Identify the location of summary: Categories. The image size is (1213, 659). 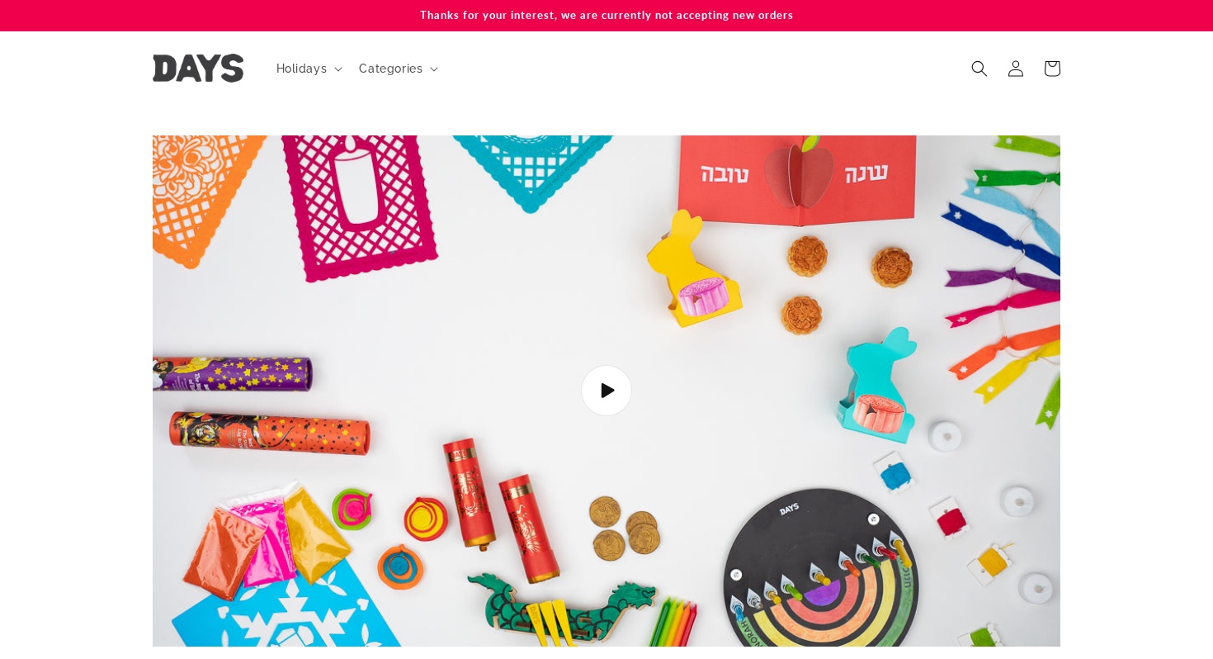
(397, 69).